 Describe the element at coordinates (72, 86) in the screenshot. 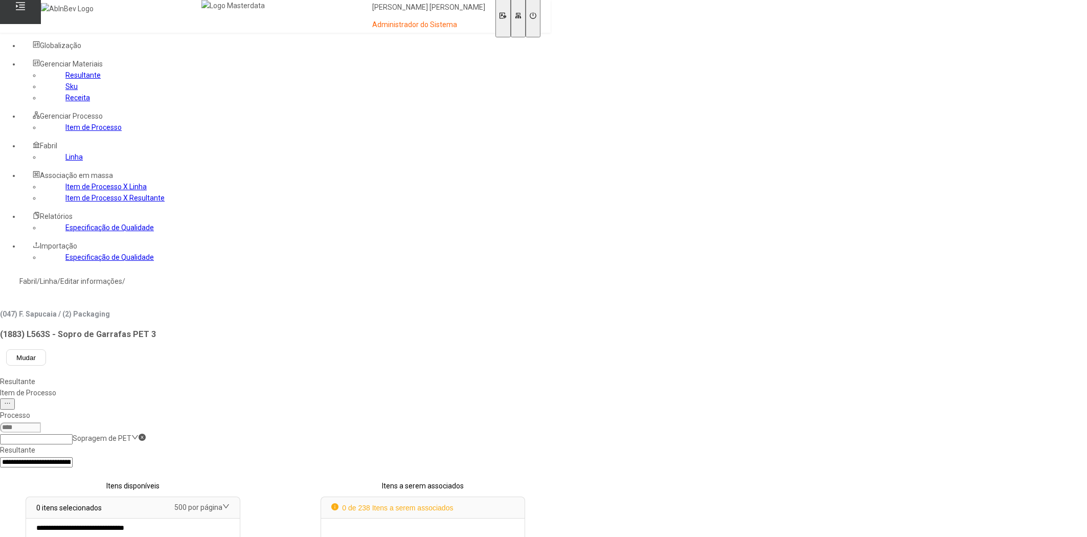

I see `a: Sku` at that location.